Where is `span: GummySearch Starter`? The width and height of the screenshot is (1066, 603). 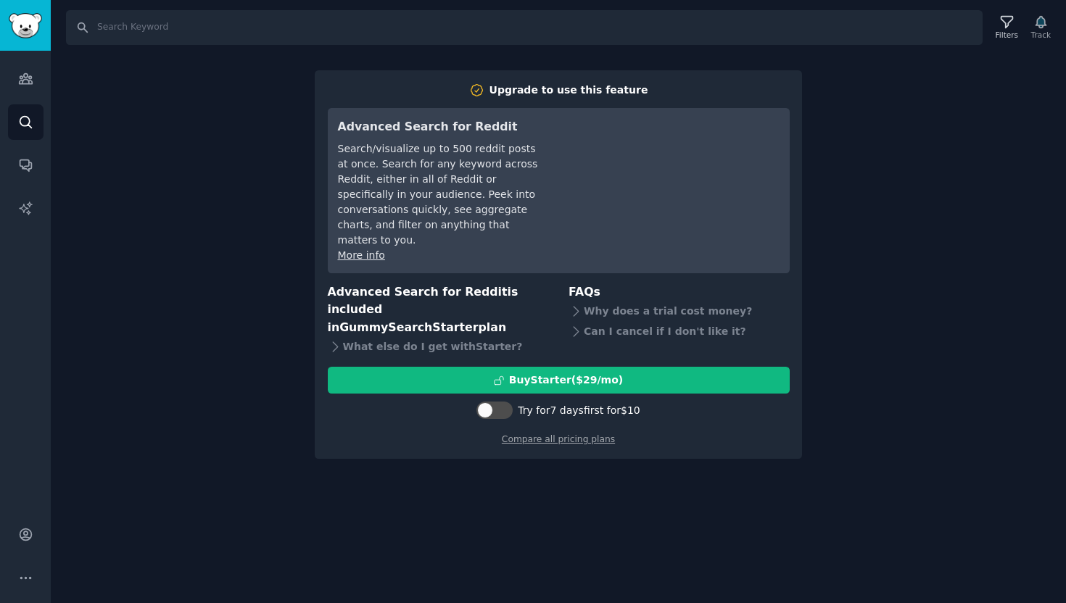 span: GummySearch Starter is located at coordinates (408, 327).